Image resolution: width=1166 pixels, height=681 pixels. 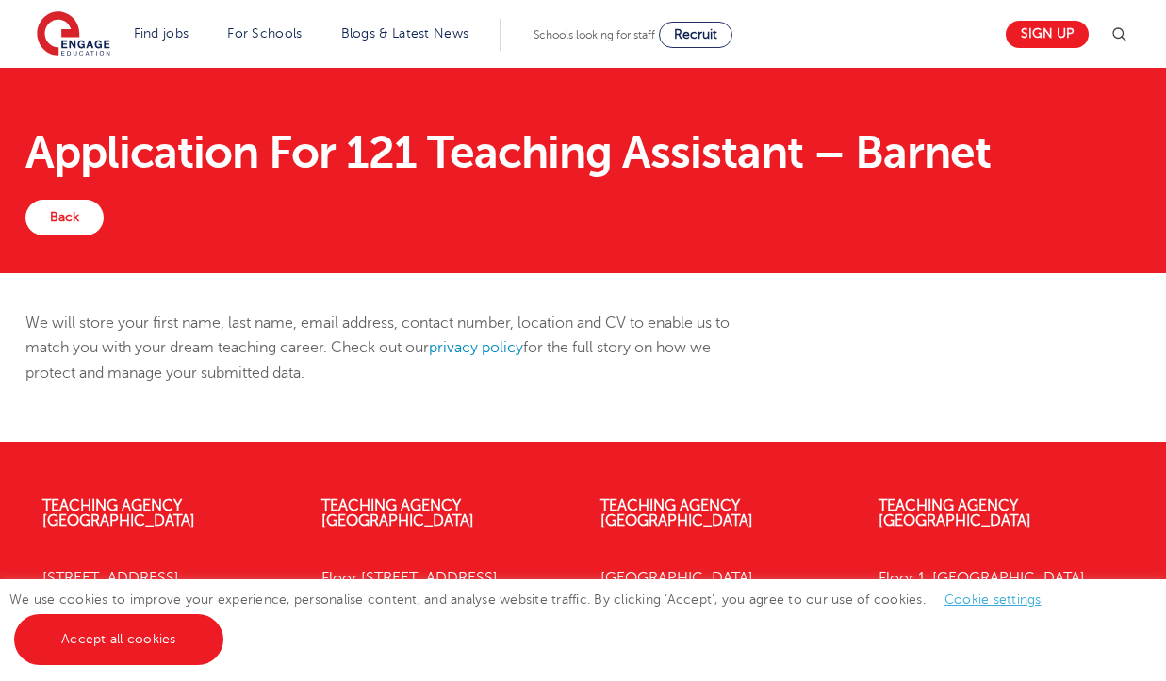 I want to click on span: Recruit, so click(x=695, y=34).